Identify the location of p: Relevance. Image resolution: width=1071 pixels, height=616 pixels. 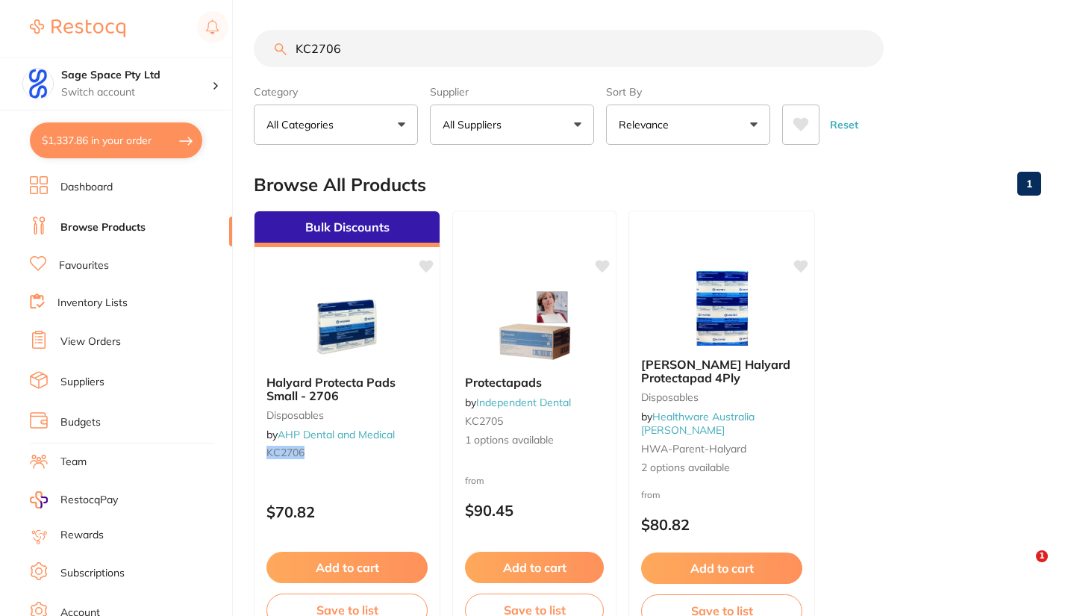
(646, 125).